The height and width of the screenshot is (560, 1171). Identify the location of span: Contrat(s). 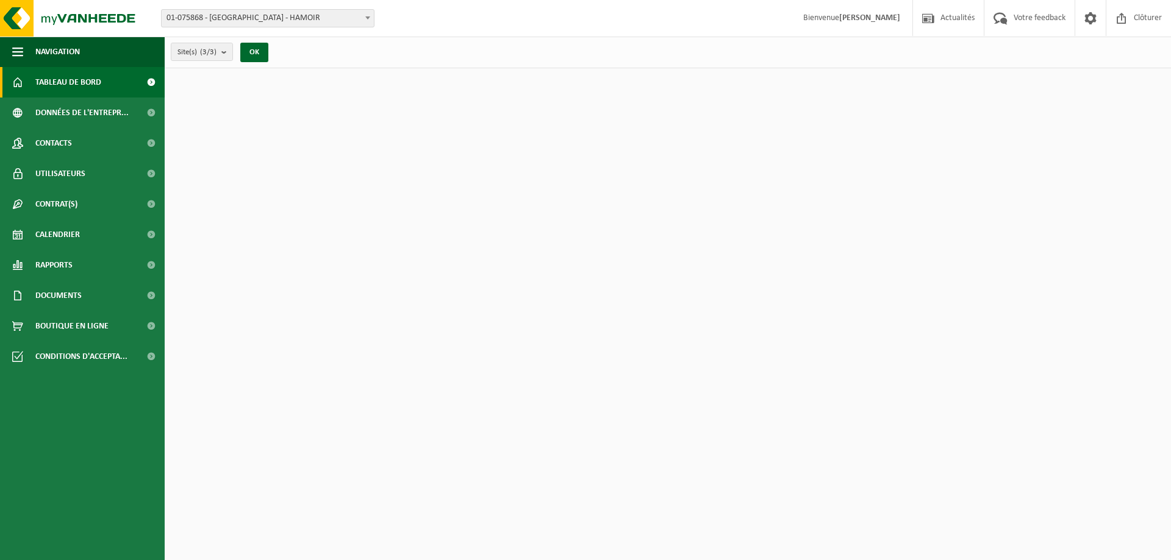
(56, 204).